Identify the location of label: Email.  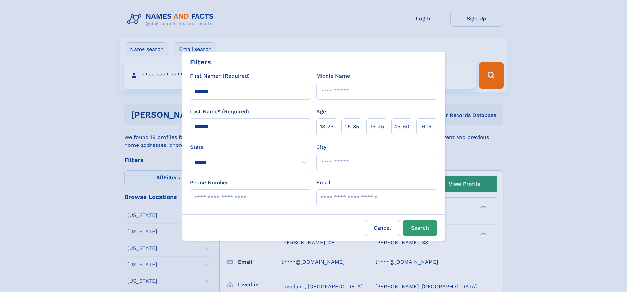
(323, 183).